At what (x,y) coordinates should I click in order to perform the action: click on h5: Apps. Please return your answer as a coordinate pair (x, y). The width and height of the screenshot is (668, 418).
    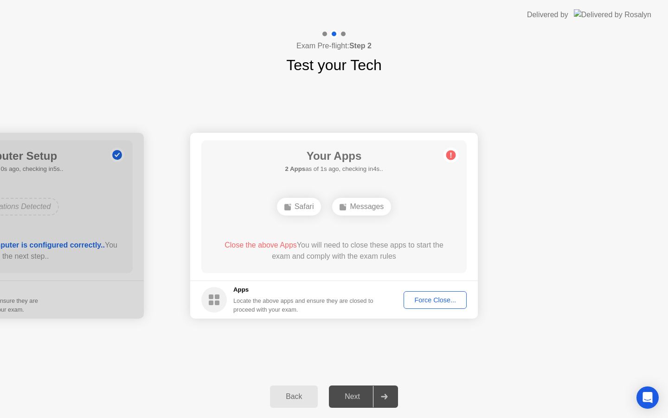
    Looking at the image, I should click on (304, 290).